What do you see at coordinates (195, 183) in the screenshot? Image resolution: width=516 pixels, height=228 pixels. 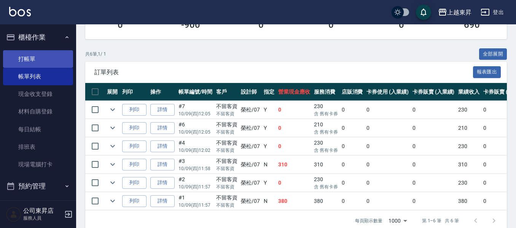 I see `td: #2` at bounding box center [195, 183].